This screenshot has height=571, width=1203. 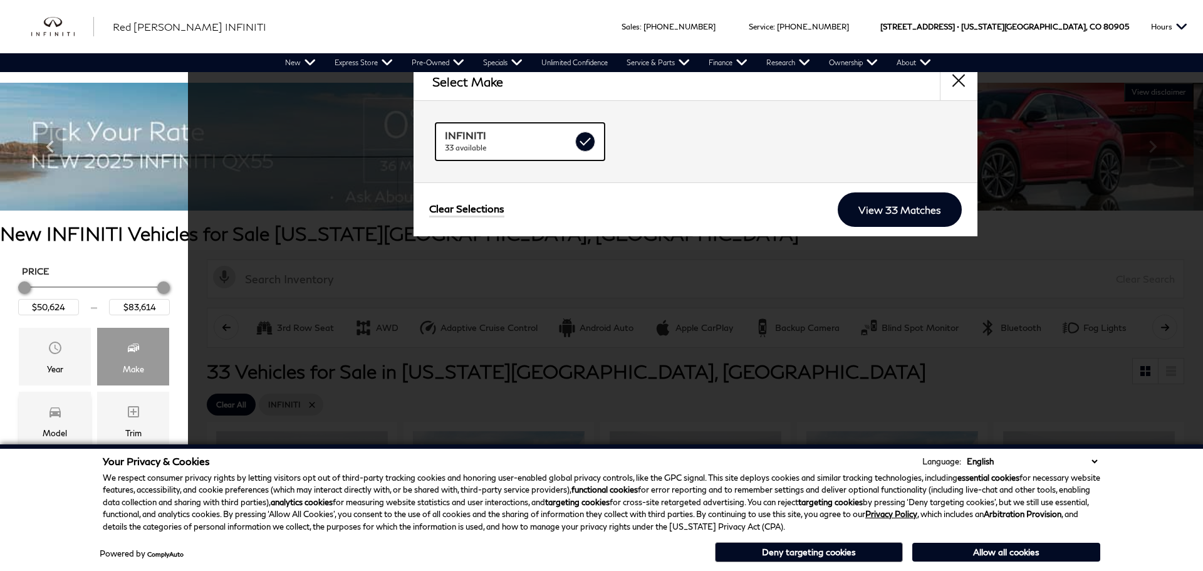 What do you see at coordinates (809, 552) in the screenshot?
I see `button: Deny targeting cookies` at bounding box center [809, 552].